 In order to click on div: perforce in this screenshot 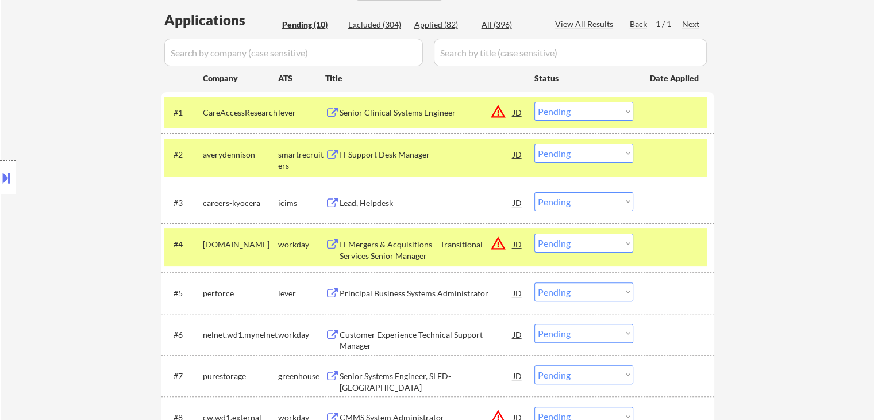, I will do `click(240, 293)`.